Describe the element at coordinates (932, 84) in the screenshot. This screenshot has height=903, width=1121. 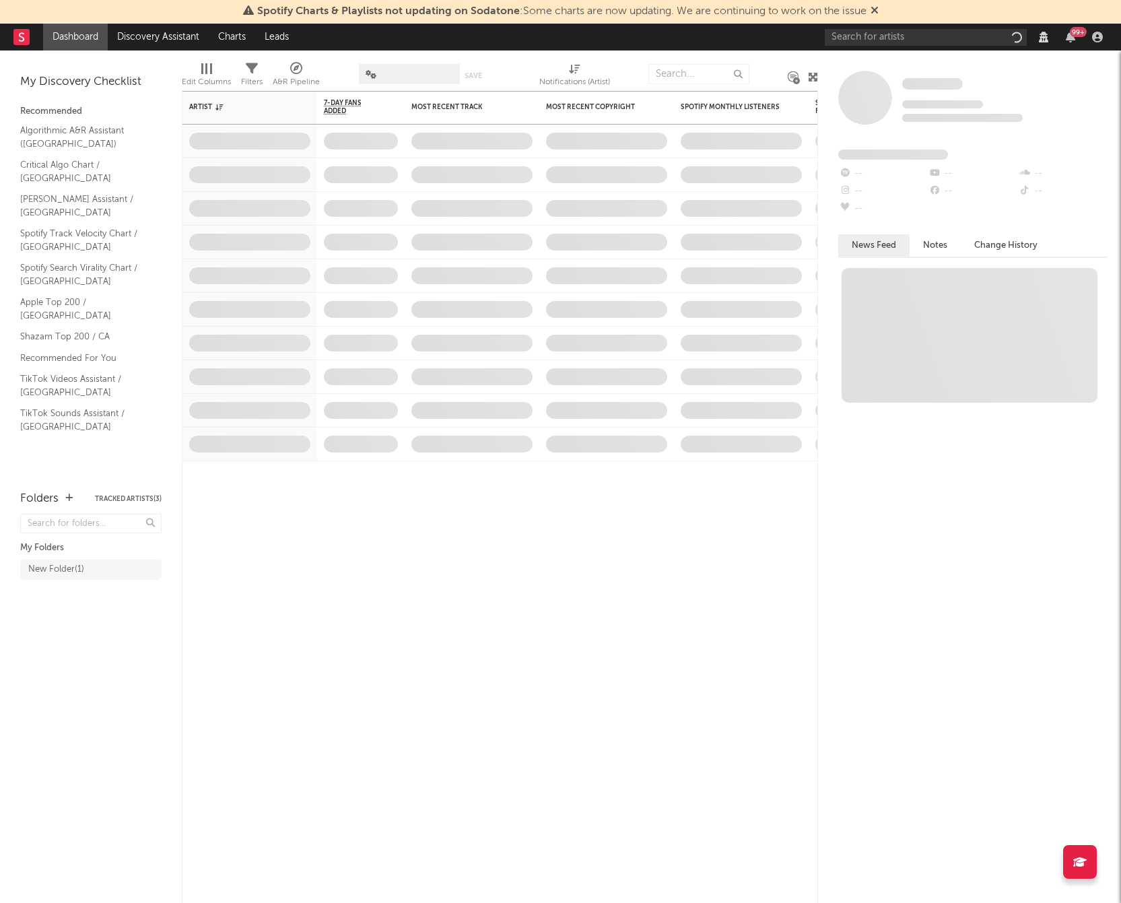
I see `a: Some Artist` at that location.